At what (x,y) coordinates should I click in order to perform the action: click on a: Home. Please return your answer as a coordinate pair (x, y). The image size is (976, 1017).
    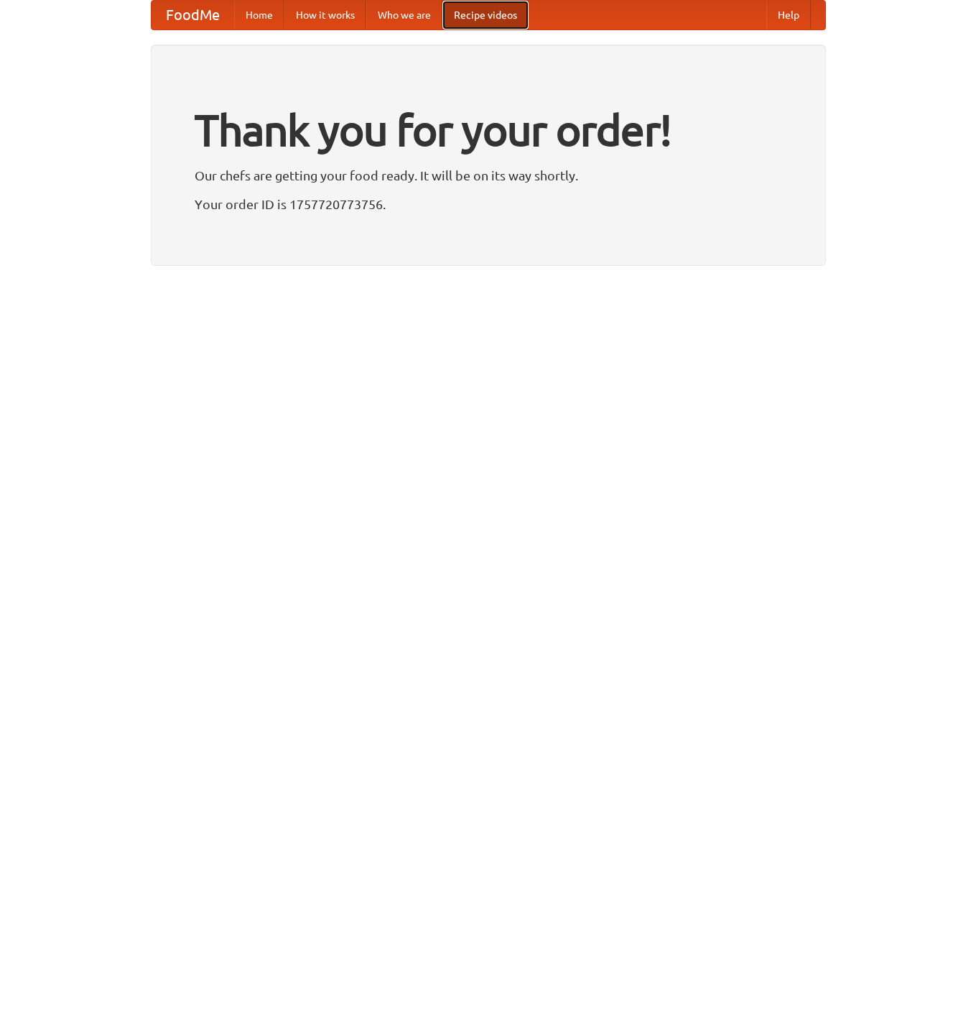
    Looking at the image, I should click on (259, 15).